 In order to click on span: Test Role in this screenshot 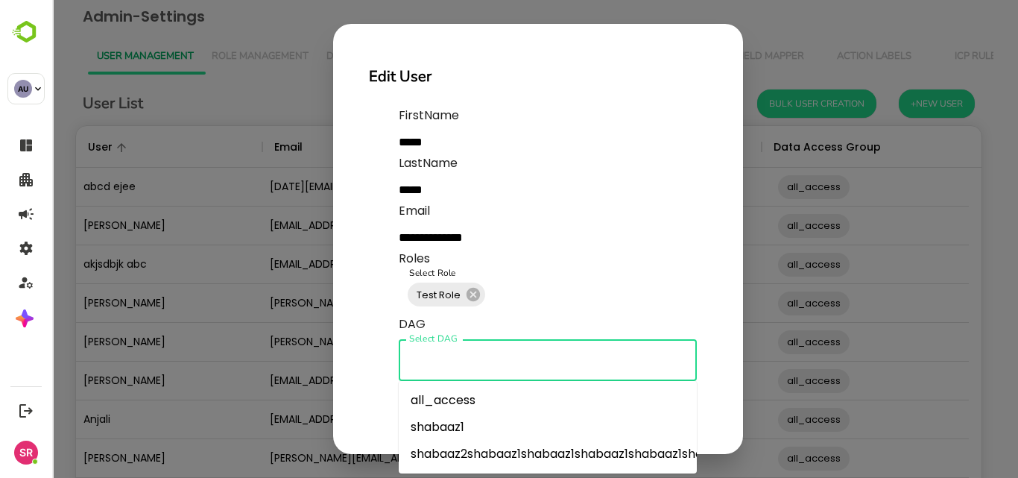, I will do `click(386, 295)`.